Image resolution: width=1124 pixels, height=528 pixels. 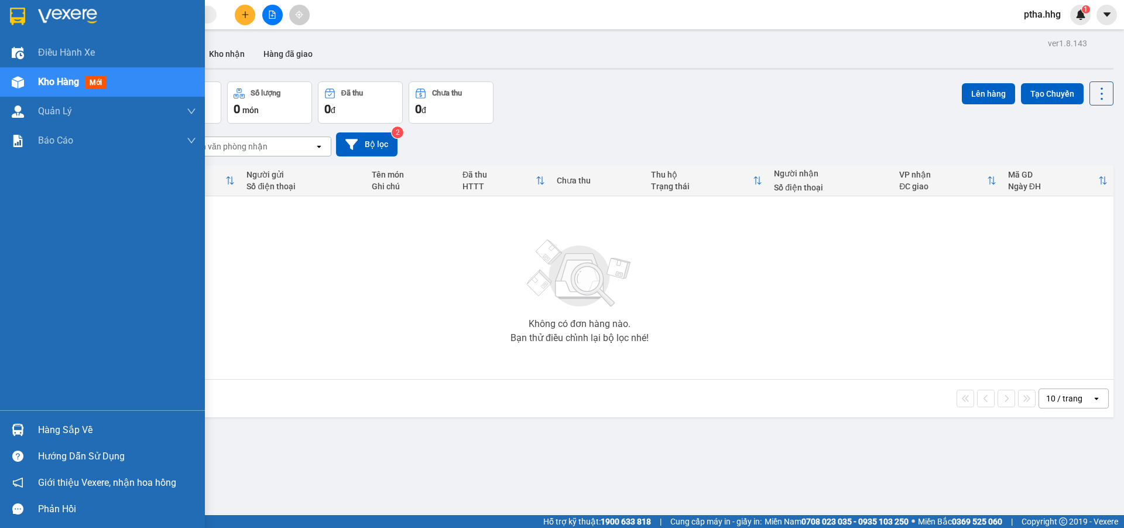 I want to click on span: Cung cấp máy in - giấy in:, so click(x=716, y=521).